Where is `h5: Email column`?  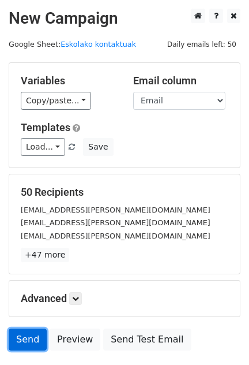 h5: Email column is located at coordinates (181, 81).